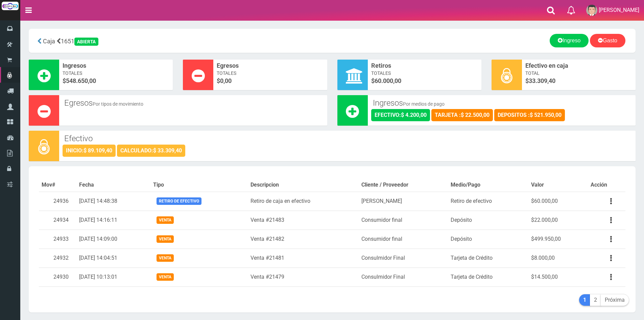  I want to click on strong: $ 89.109,40, so click(98, 150).